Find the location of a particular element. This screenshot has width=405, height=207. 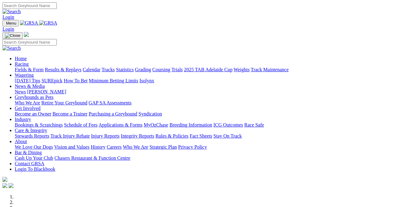

a: Rules & Policies is located at coordinates (172, 136).